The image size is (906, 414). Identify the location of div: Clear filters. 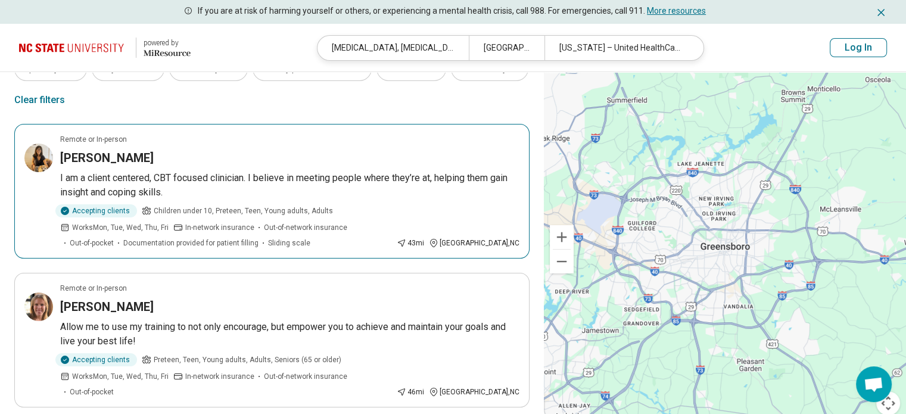
(39, 100).